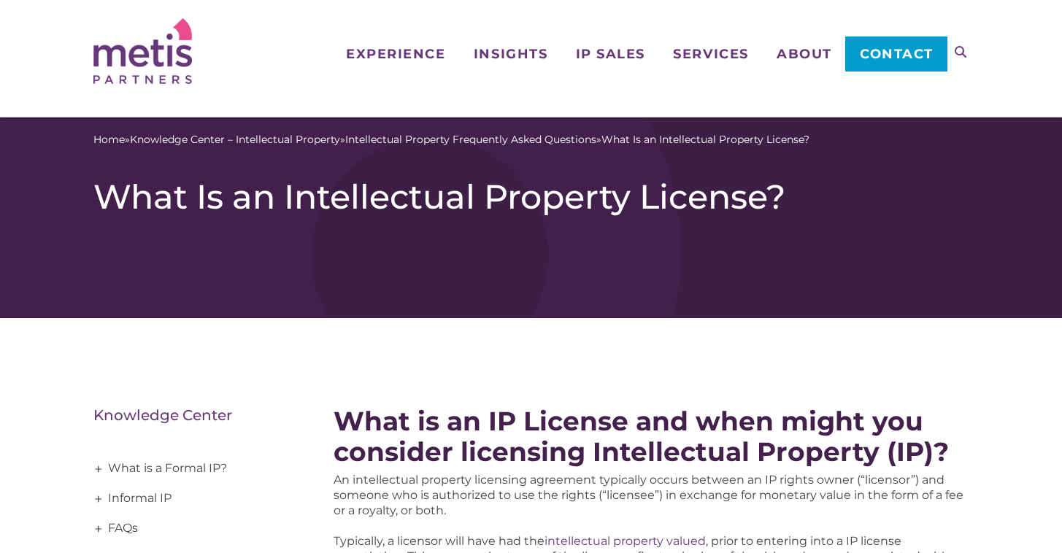 The width and height of the screenshot is (1062, 553). Describe the element at coordinates (192, 469) in the screenshot. I see `a: What is a Formal IP?` at that location.